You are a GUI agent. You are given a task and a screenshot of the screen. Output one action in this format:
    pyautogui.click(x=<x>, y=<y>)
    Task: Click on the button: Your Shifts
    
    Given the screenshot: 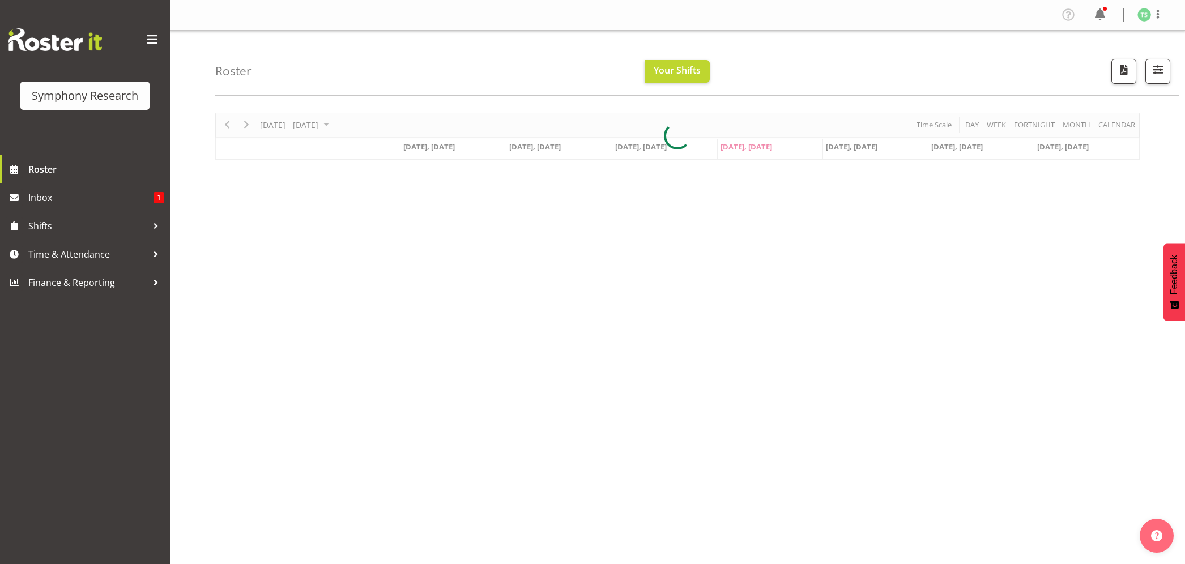 What is the action you would take?
    pyautogui.click(x=677, y=71)
    